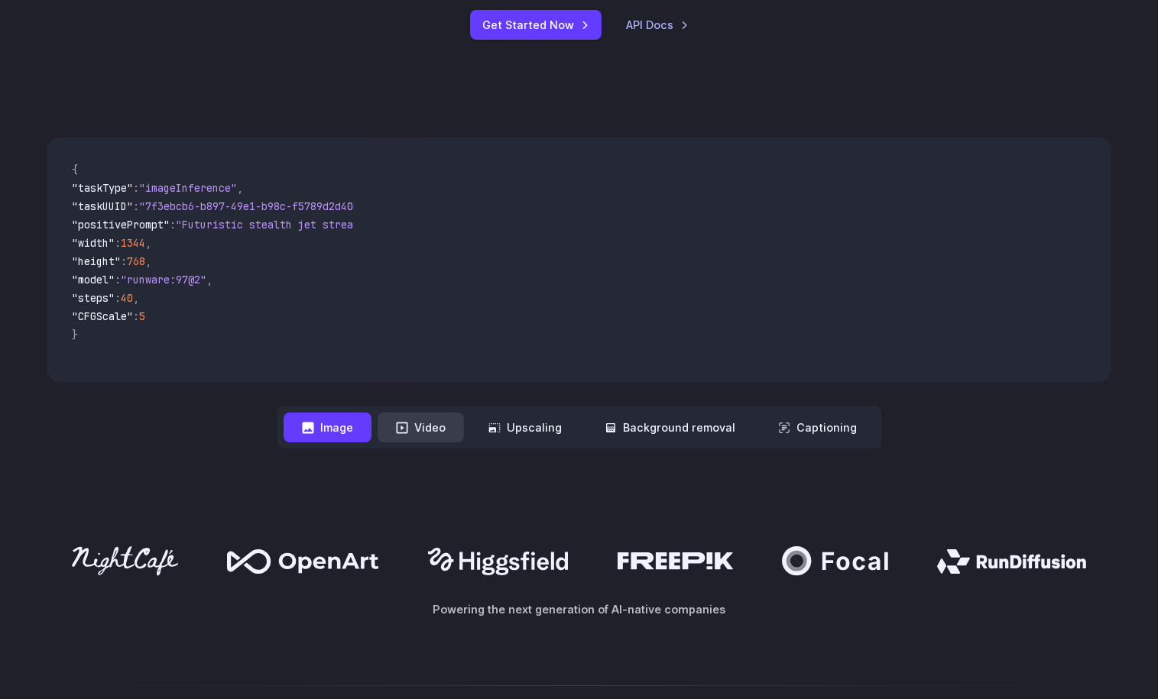  I want to click on span: "model", so click(93, 280).